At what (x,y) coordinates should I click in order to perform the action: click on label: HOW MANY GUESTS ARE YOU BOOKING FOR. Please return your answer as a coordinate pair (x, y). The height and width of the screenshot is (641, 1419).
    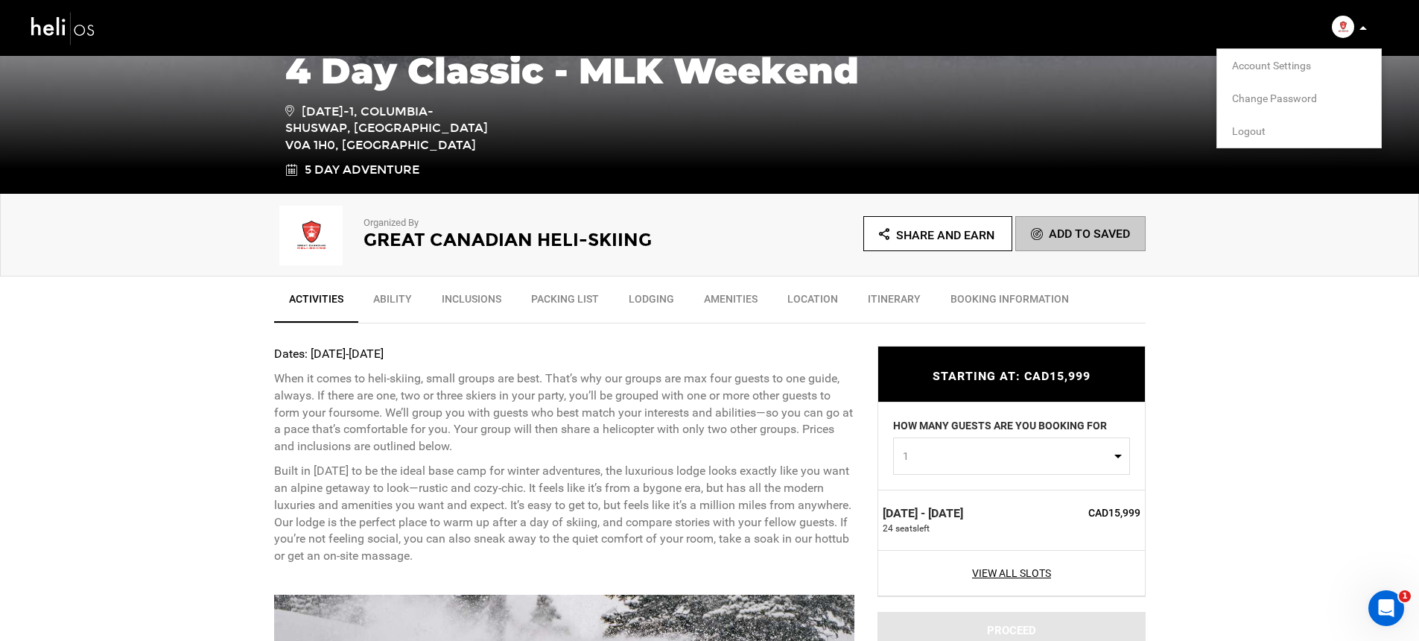
    Looking at the image, I should click on (999, 427).